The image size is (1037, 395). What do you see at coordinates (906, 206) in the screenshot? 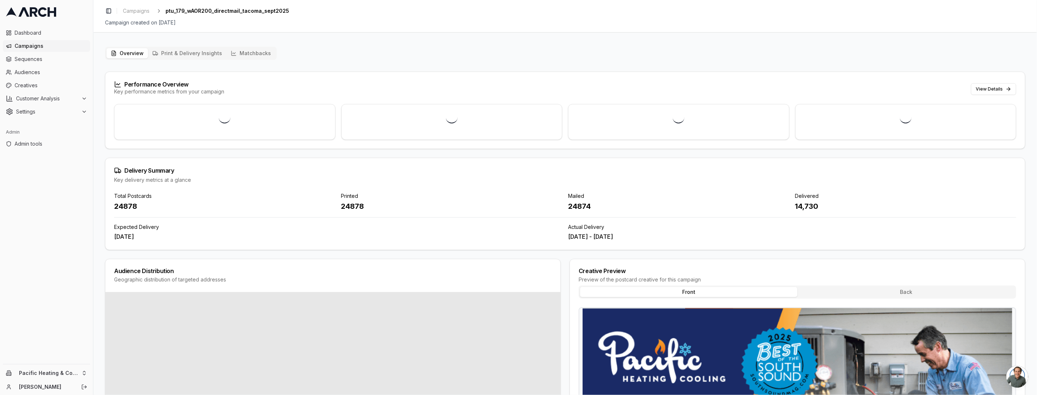
I see `div: 14,730` at bounding box center [906, 206].